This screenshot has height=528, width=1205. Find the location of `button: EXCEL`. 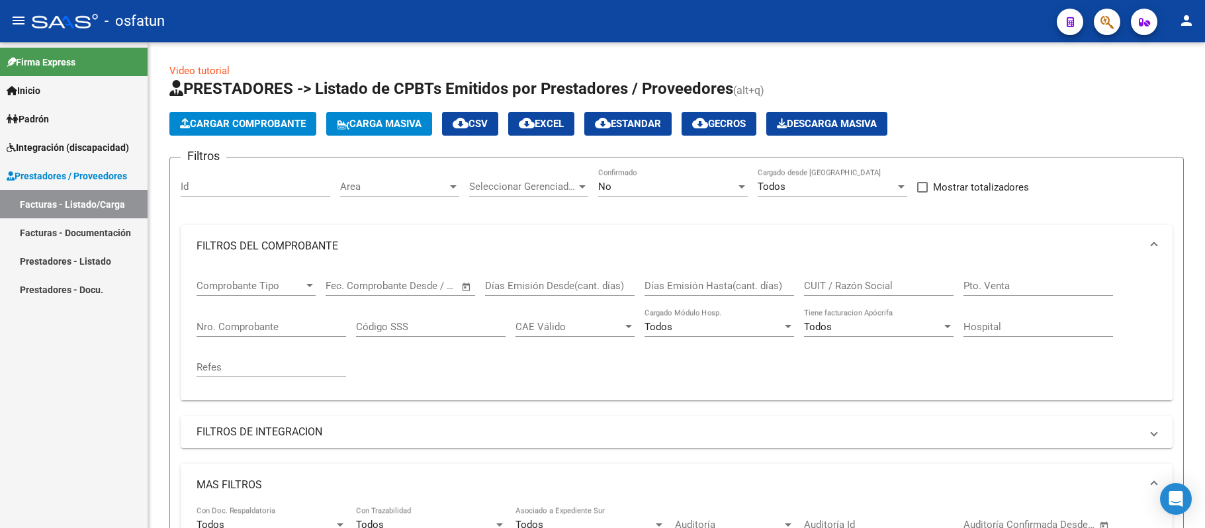

button: EXCEL is located at coordinates (541, 124).